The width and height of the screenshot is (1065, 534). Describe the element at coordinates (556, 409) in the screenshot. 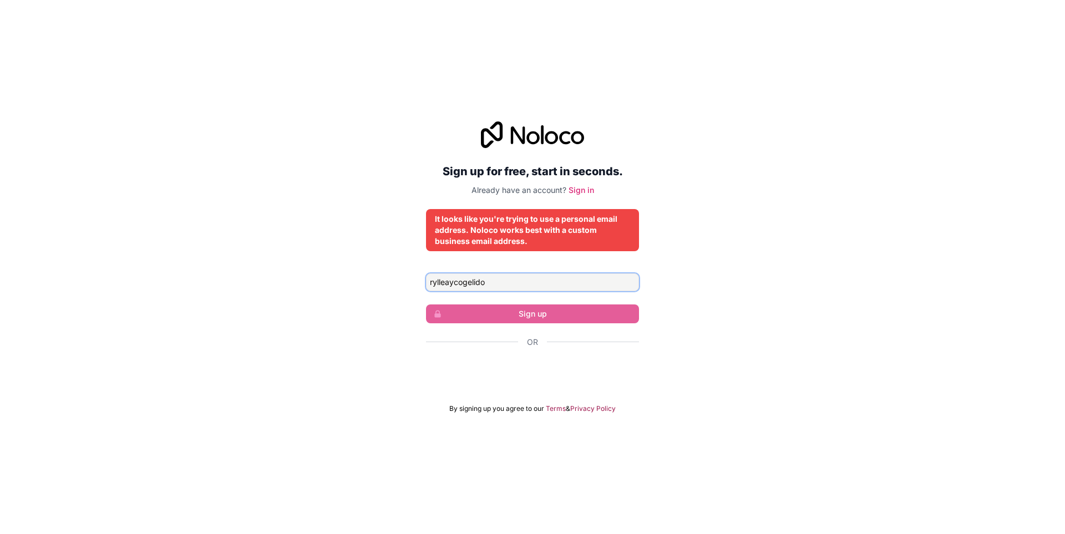

I see `a: Terms` at that location.